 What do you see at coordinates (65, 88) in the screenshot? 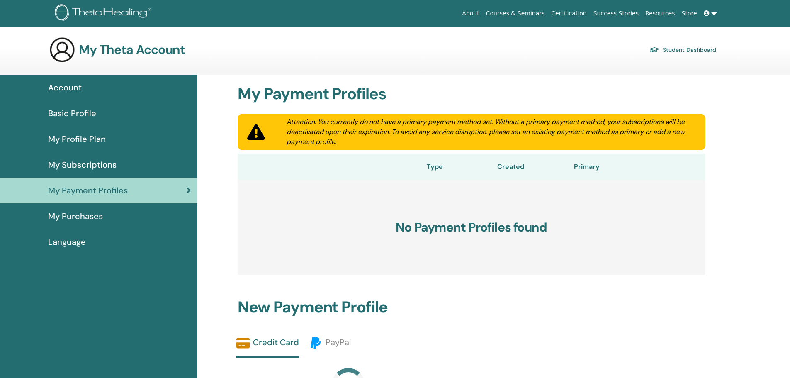
I see `span: Account` at bounding box center [65, 88].